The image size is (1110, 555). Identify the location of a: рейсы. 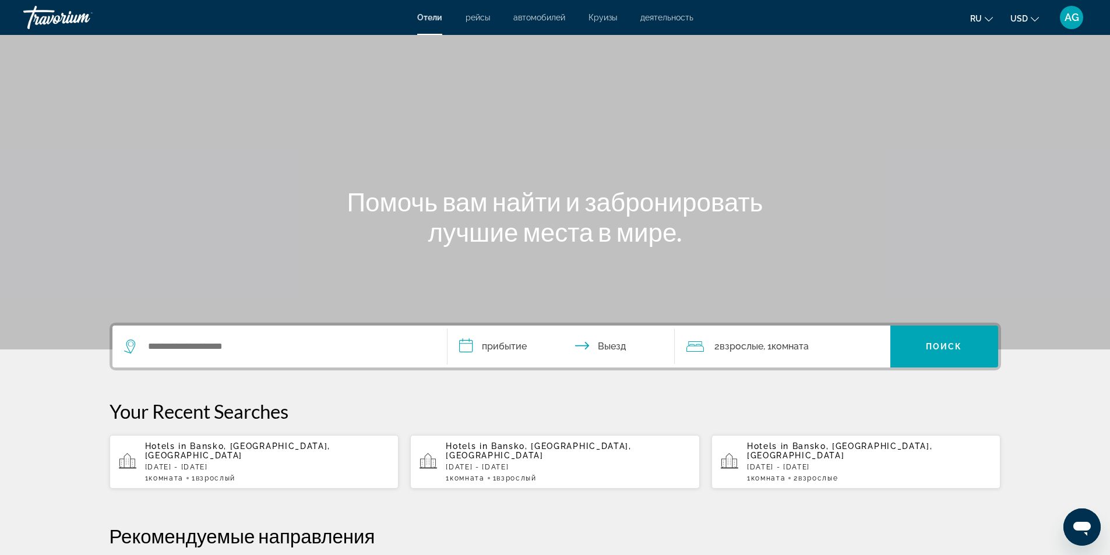
(478, 17).